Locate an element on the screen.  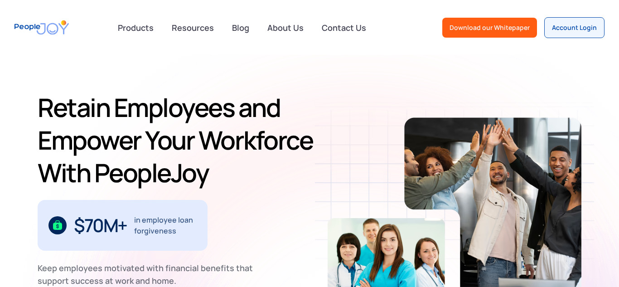
div: Products is located at coordinates (135, 28).